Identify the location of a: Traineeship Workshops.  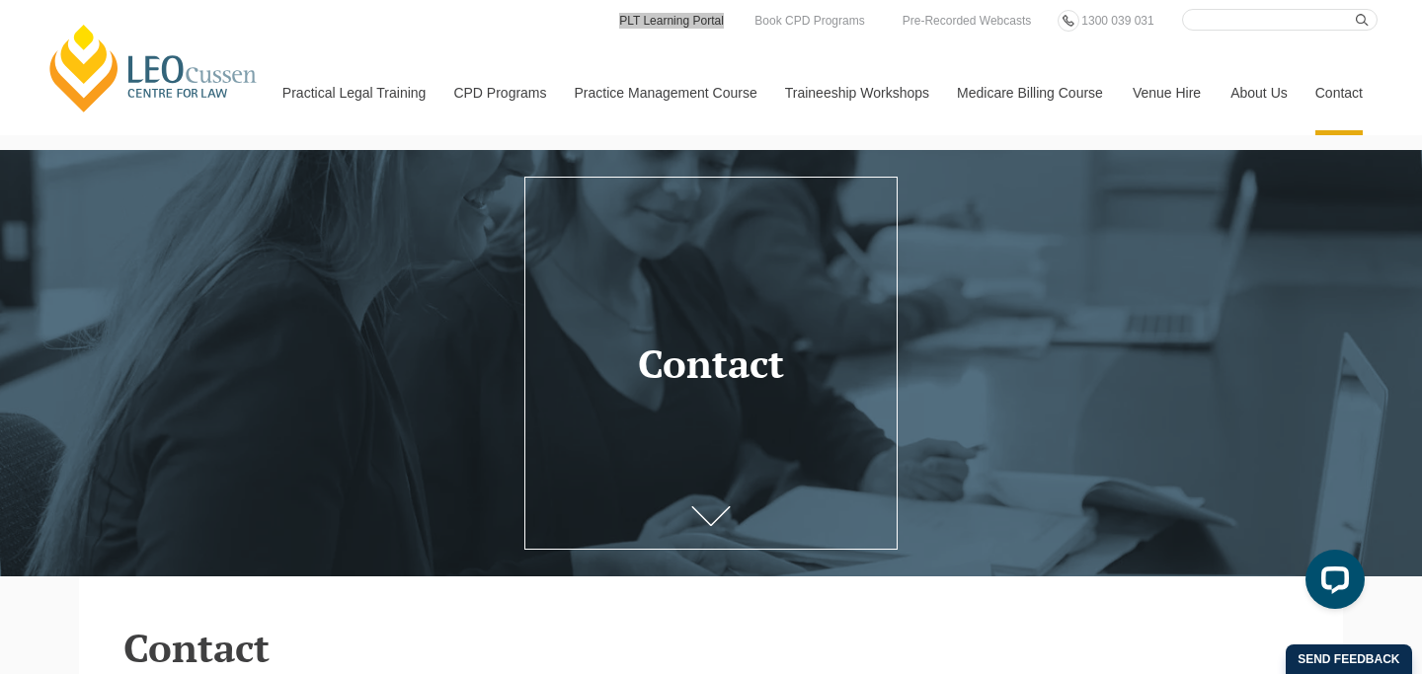
(856, 93).